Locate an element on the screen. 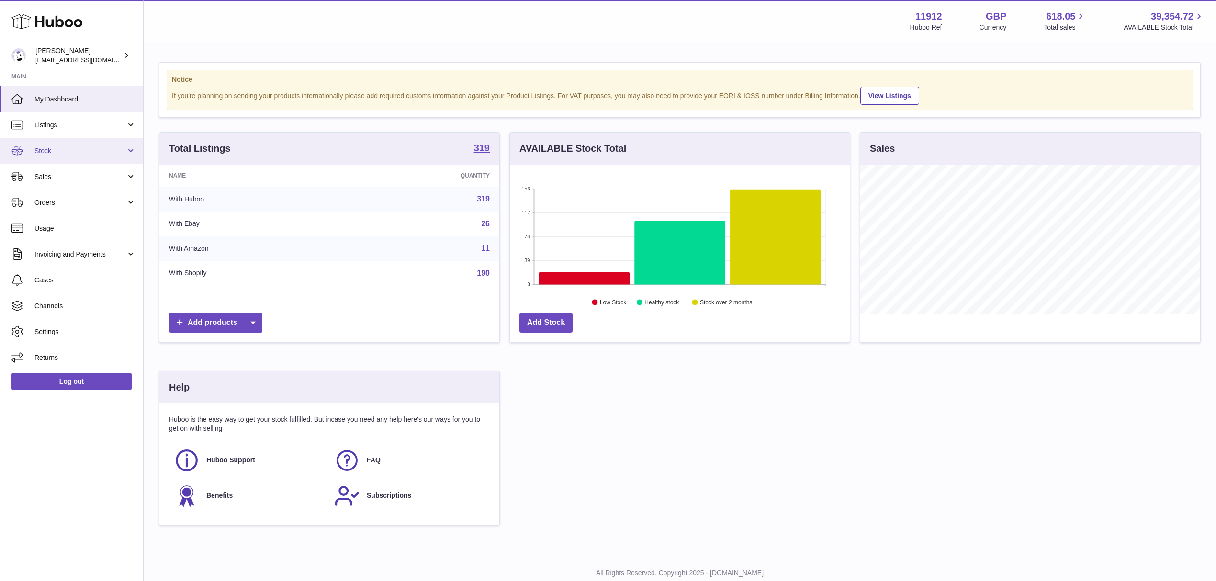 The width and height of the screenshot is (1216, 581). span: Settings is located at coordinates (85, 332).